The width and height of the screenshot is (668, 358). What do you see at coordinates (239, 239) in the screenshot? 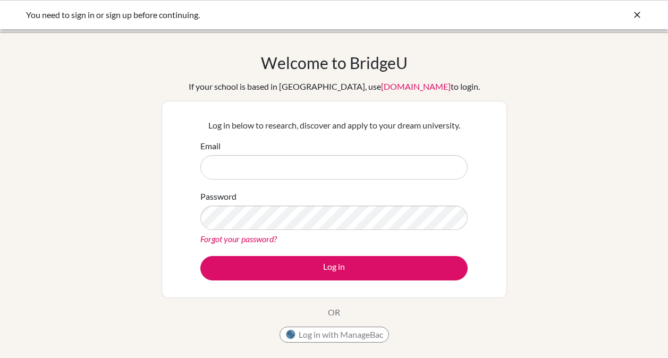
I see `a: Forgot your password?` at bounding box center [239, 239].